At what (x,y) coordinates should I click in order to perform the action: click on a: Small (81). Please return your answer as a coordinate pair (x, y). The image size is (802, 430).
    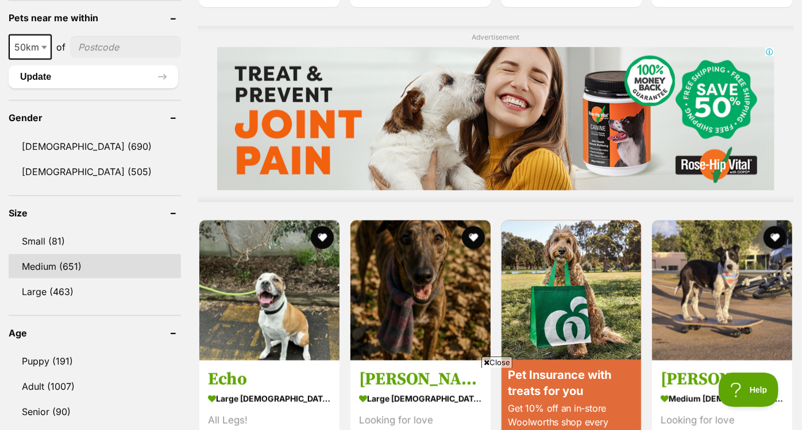
    Looking at the image, I should click on (95, 241).